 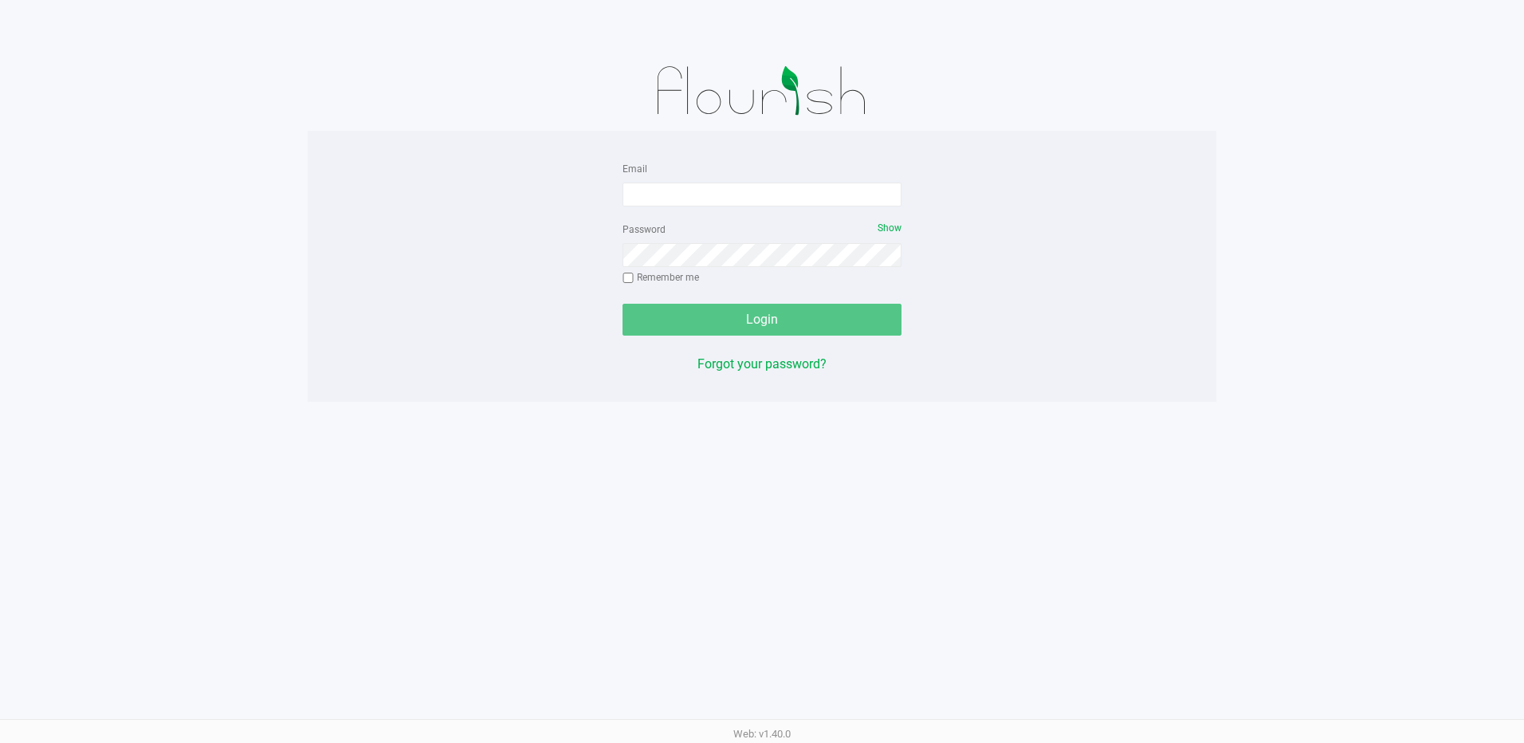 What do you see at coordinates (762, 364) in the screenshot?
I see `button: Forgot your password?` at bounding box center [762, 364].